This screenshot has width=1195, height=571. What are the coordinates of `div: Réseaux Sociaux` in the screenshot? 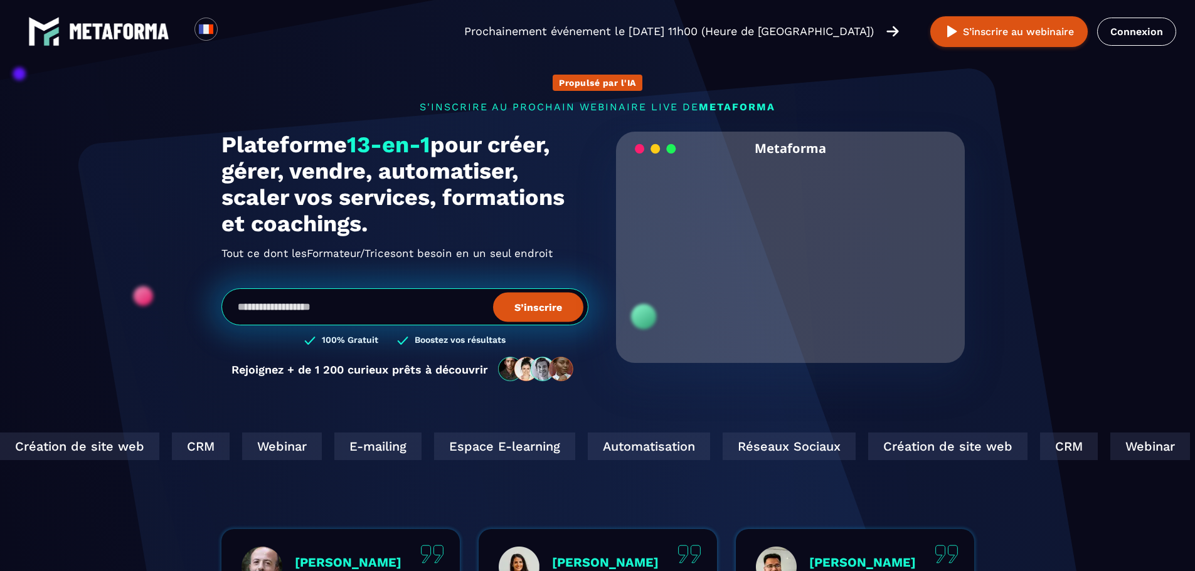 It's located at (742, 446).